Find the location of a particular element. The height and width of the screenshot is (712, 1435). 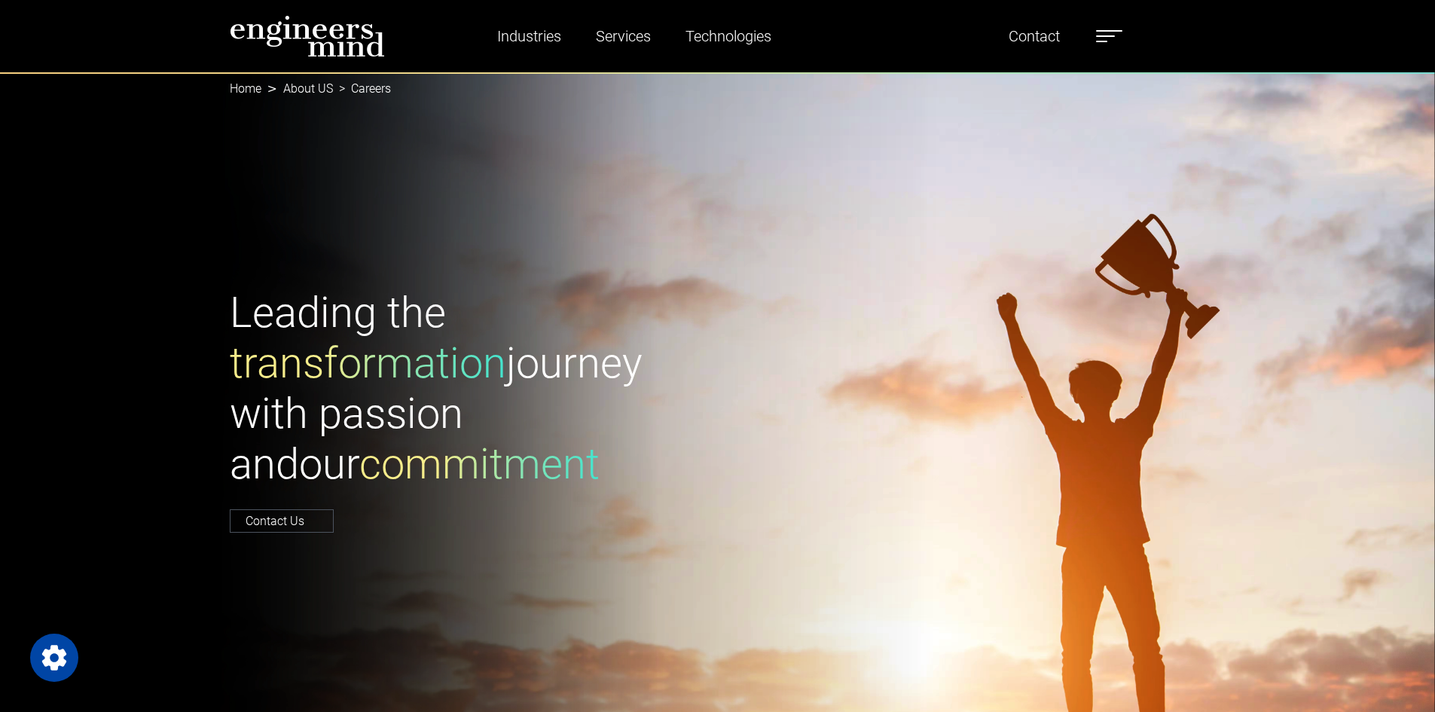

a: Contact is located at coordinates (1034, 36).